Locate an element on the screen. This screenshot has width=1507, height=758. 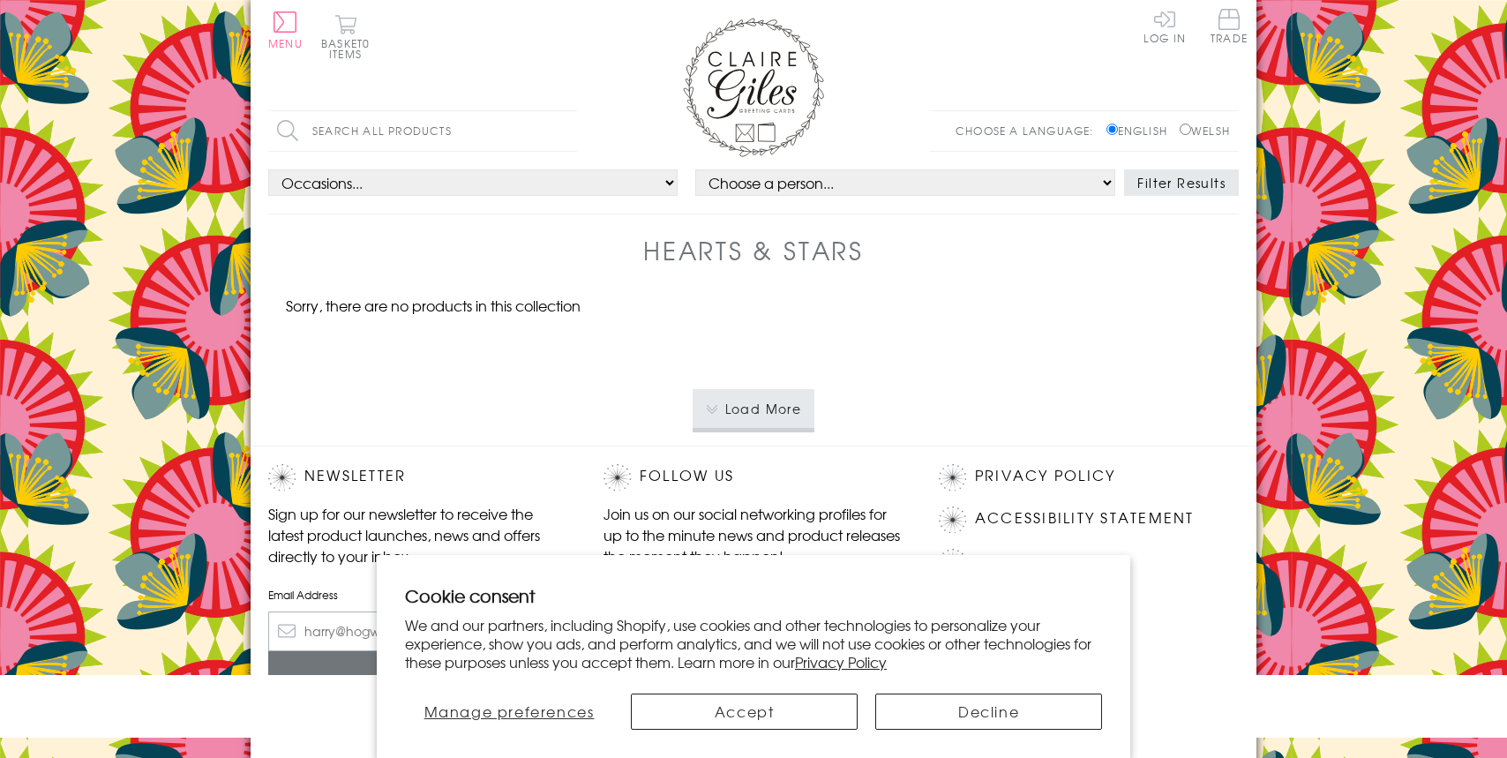
p: Choose a language: is located at coordinates (1029, 131).